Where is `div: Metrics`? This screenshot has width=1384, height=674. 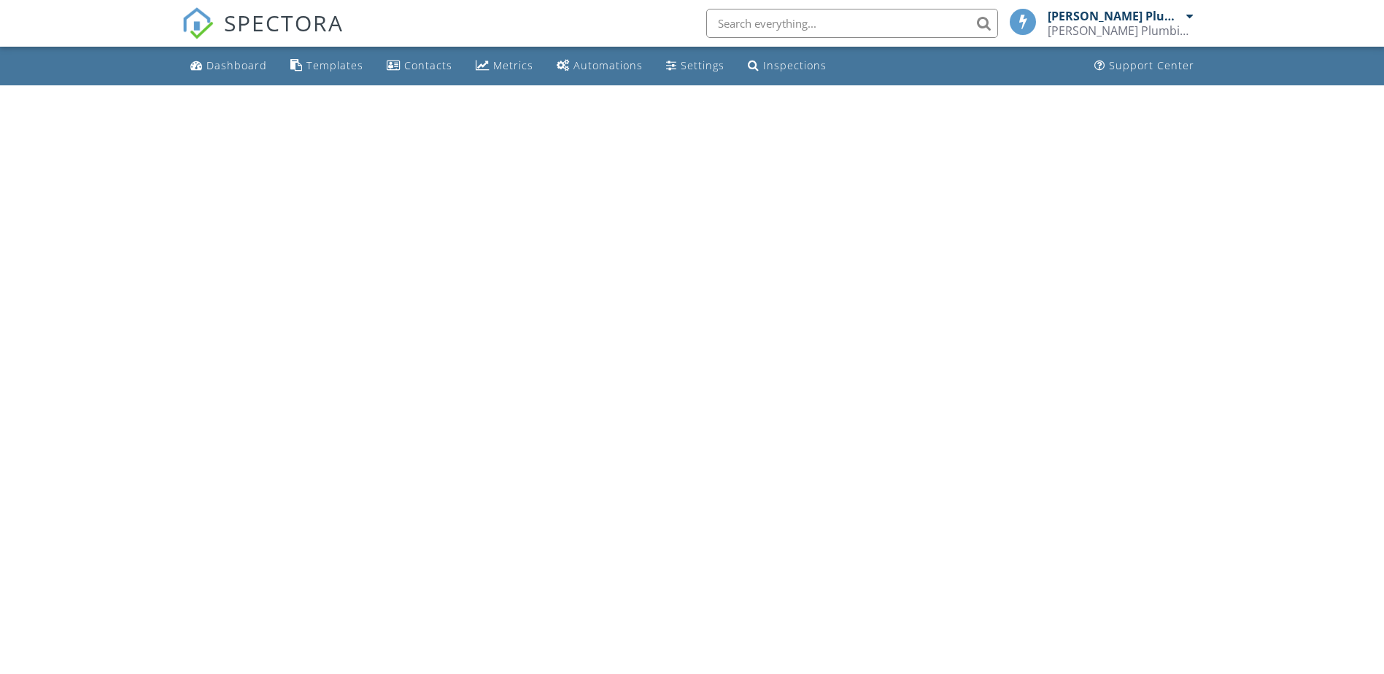
div: Metrics is located at coordinates (513, 65).